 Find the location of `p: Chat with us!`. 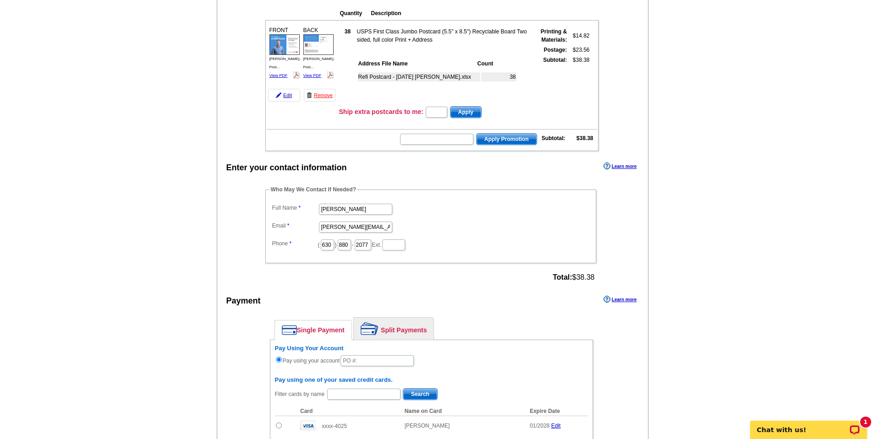

p: Chat with us! is located at coordinates (58, 20).